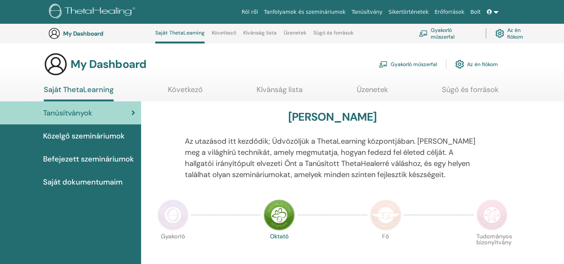 This screenshot has width=564, height=264. Describe the element at coordinates (68, 113) in the screenshot. I see `span: Tanúsítványok` at that location.